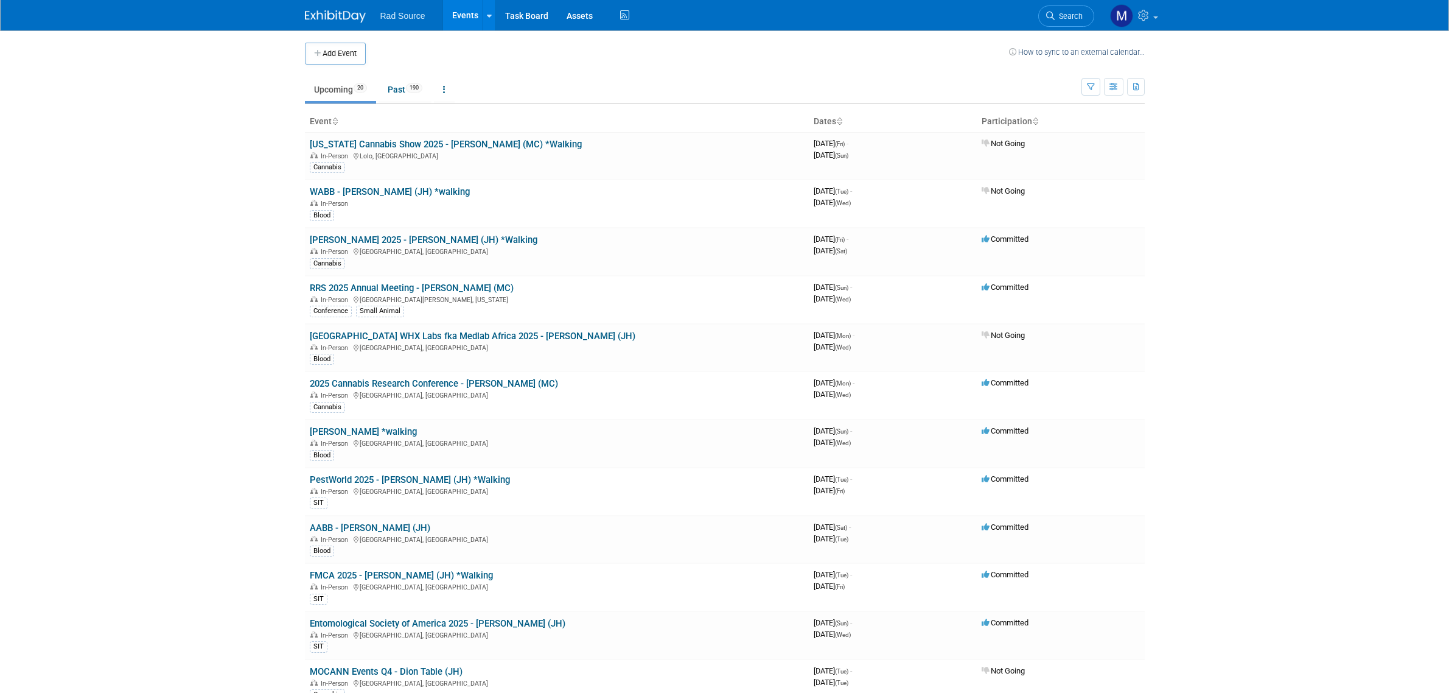 This screenshot has height=693, width=1449. I want to click on span: 20, so click(360, 88).